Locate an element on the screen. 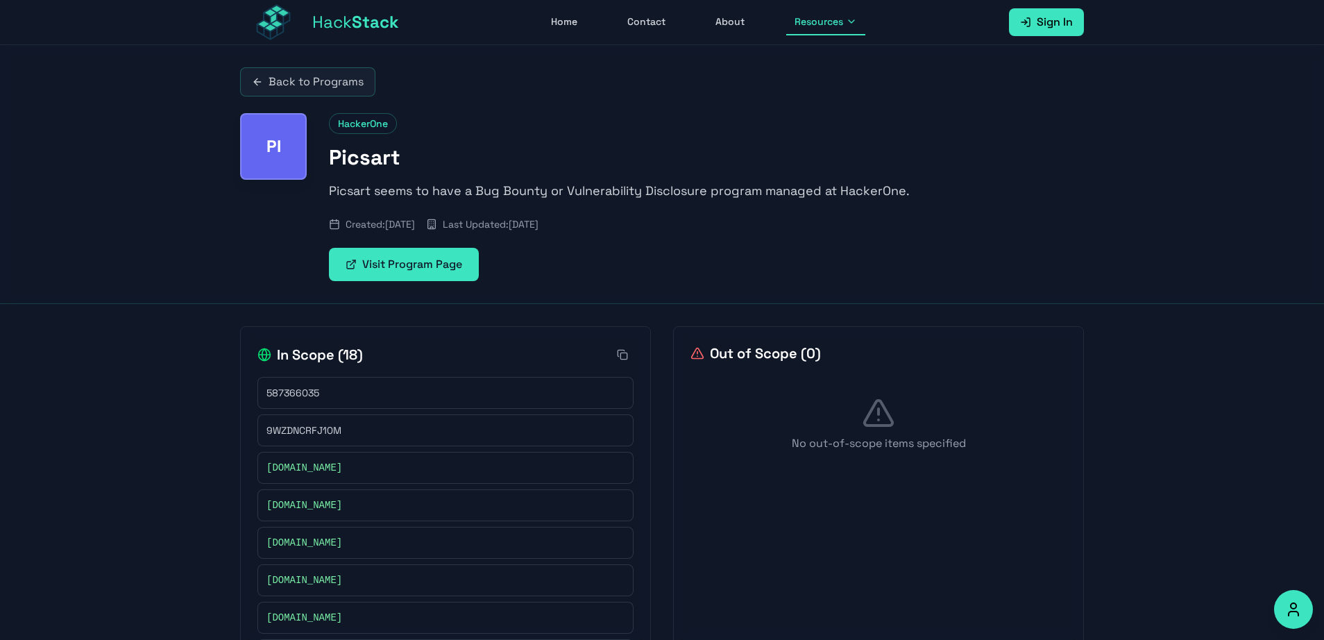 This screenshot has width=1324, height=640. h2: In Scope ( 18 ) is located at coordinates (310, 355).